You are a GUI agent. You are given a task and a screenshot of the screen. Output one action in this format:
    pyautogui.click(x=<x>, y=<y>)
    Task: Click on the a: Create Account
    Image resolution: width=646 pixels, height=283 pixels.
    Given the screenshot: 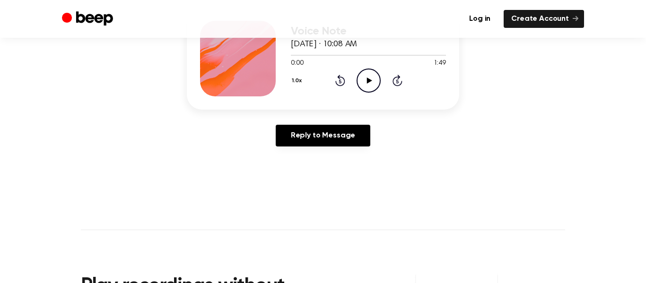 What is the action you would take?
    pyautogui.click(x=544, y=19)
    